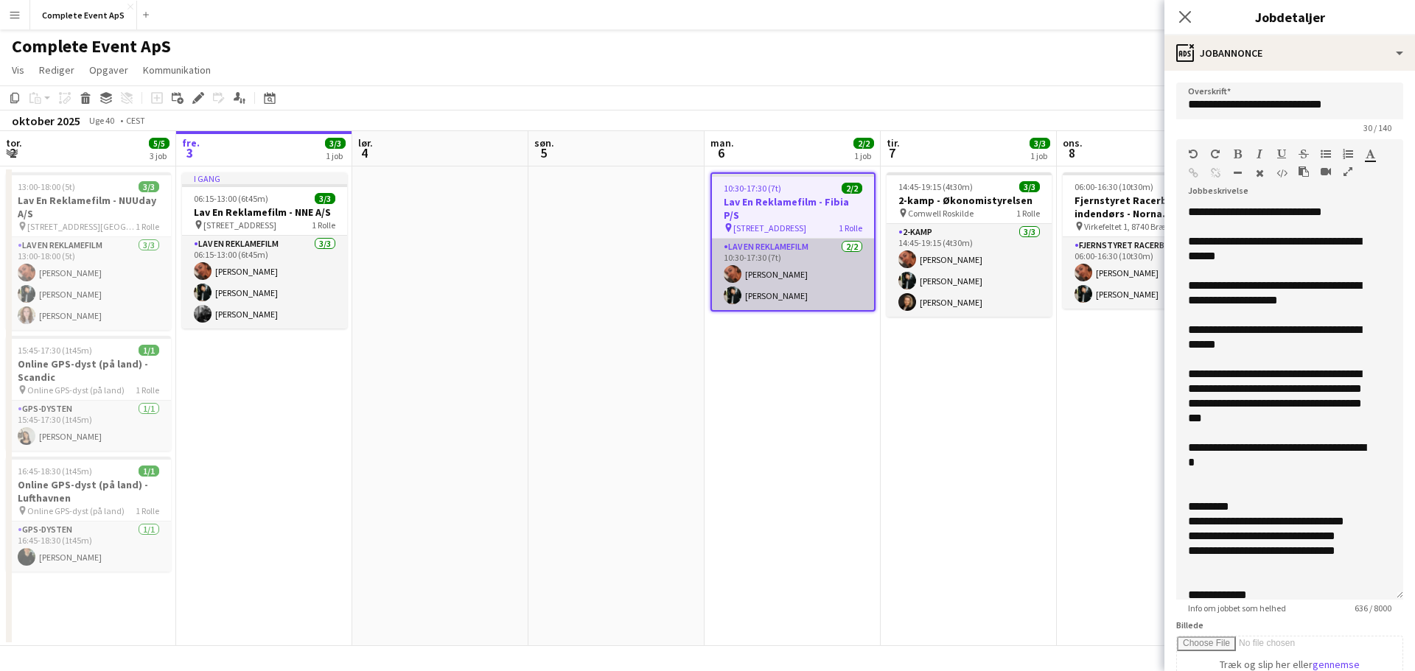  Describe the element at coordinates (159, 143) in the screenshot. I see `span: 5/5` at that location.